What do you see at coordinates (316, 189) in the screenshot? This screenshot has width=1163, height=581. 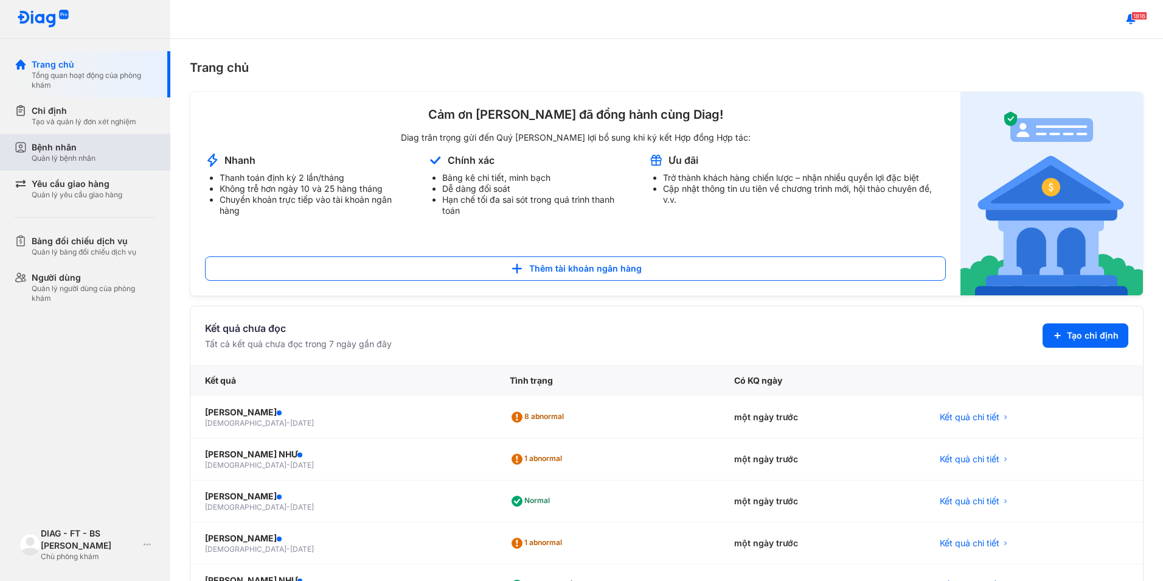 I see `li: Không trễ hơn ngày 10 và 25 hàng tháng` at bounding box center [316, 189].